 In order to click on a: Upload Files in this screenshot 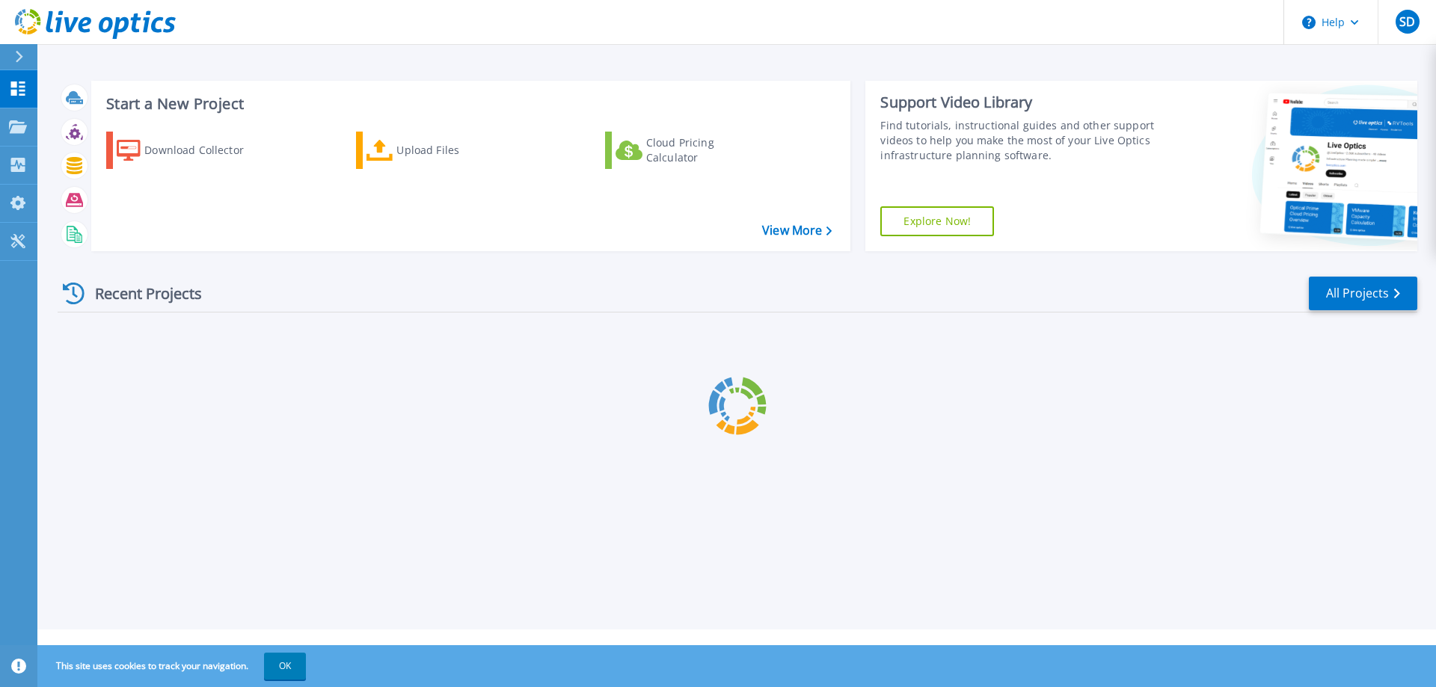, I will do `click(439, 150)`.